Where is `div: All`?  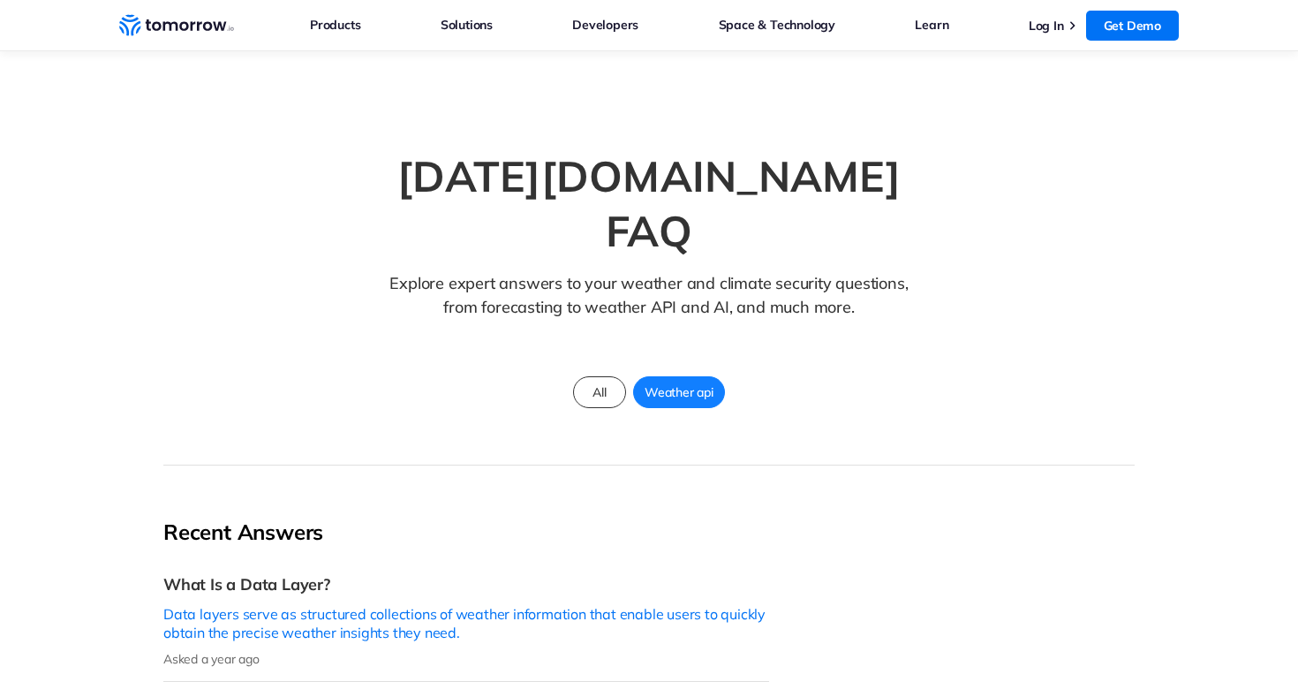 div: All is located at coordinates (599, 392).